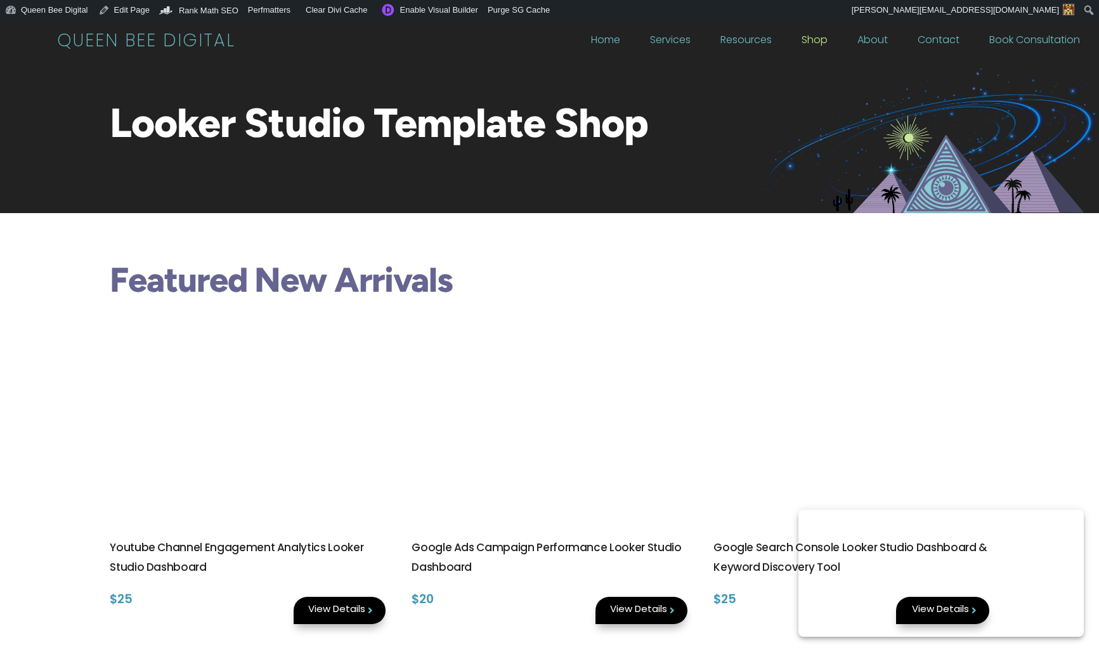 The height and width of the screenshot is (652, 1099). I want to click on p: $20, so click(549, 601).